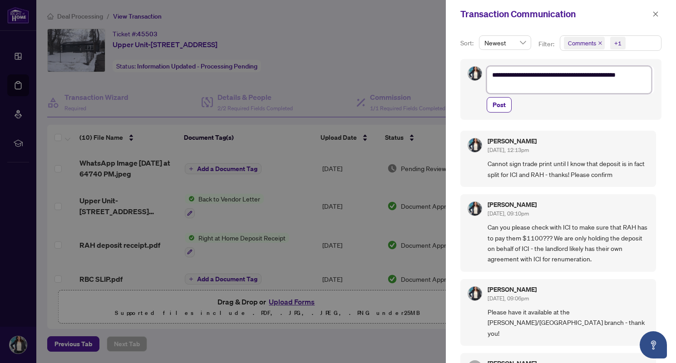  Describe the element at coordinates (653, 345) in the screenshot. I see `button: Open asap` at that location.